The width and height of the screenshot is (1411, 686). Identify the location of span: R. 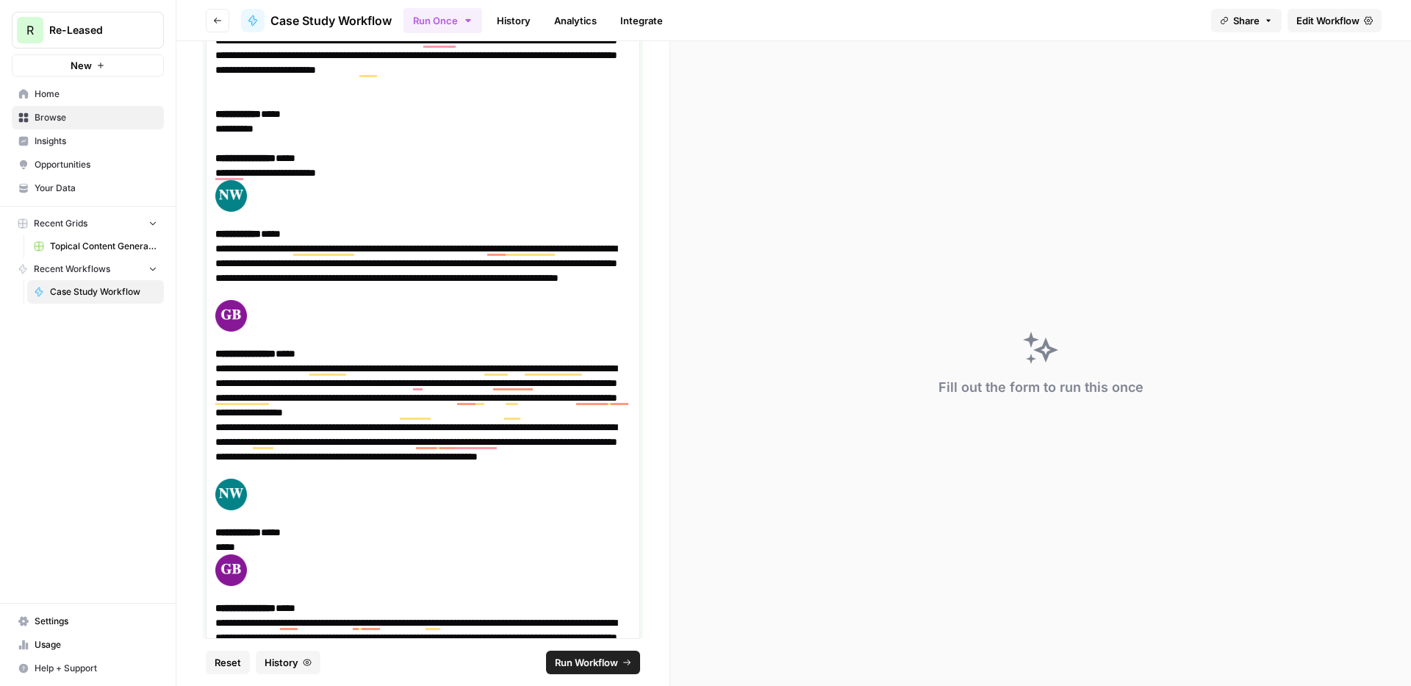
(30, 30).